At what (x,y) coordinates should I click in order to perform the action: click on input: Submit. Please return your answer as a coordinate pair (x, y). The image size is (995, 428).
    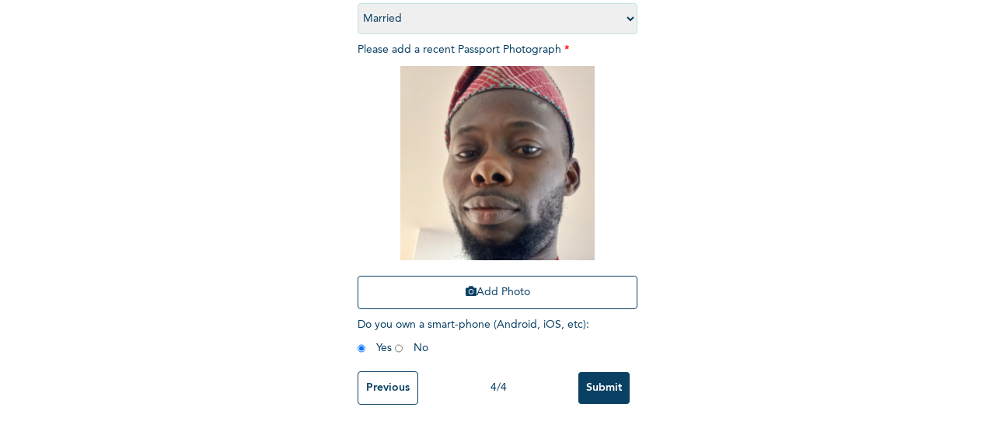
    Looking at the image, I should click on (604, 388).